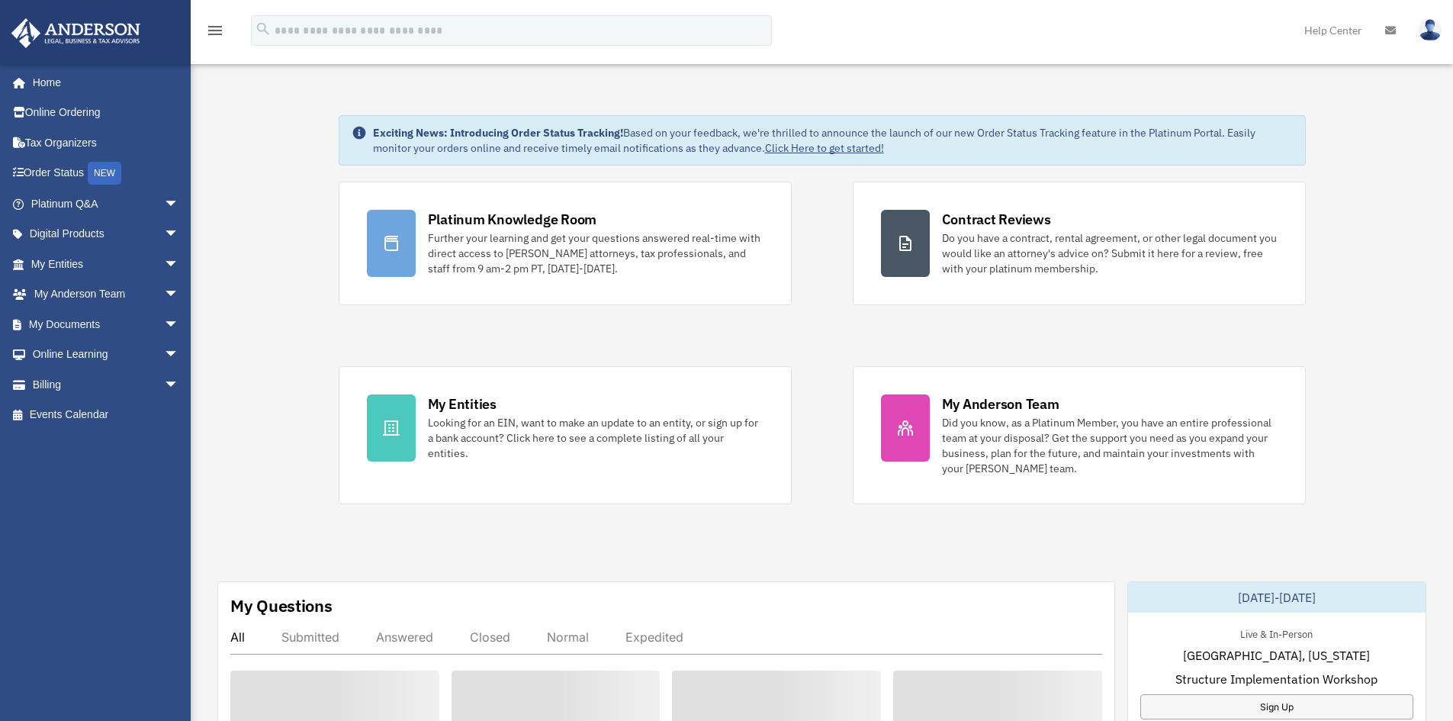 The height and width of the screenshot is (721, 1453). Describe the element at coordinates (1079, 435) in the screenshot. I see `a: My Anderson Team Did you know, as a Platinum Member, you have an entire professional team at your...` at that location.